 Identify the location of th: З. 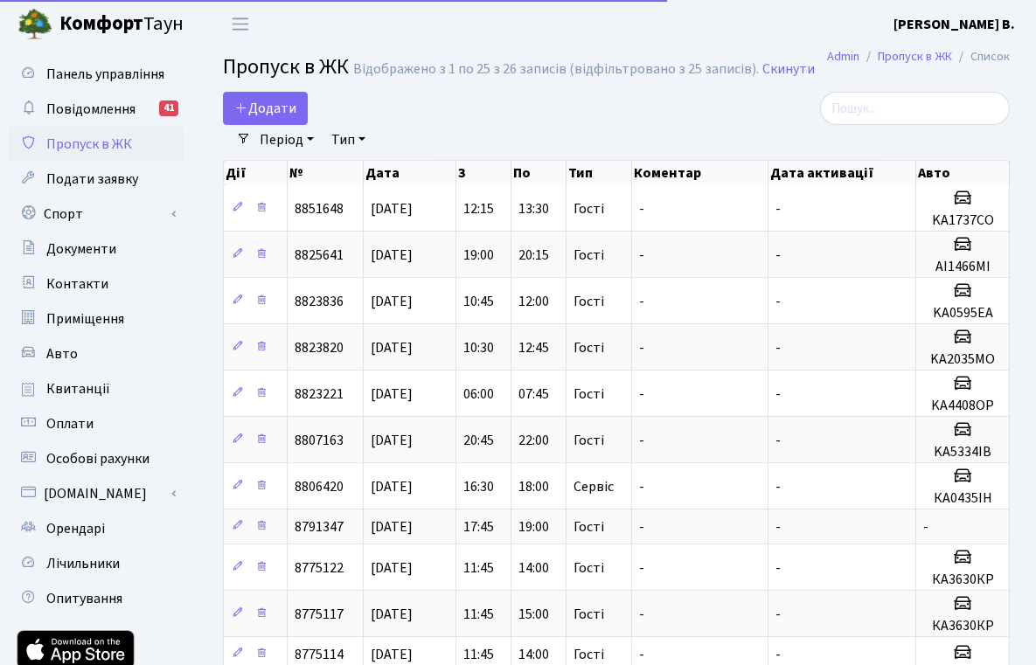
(484, 173).